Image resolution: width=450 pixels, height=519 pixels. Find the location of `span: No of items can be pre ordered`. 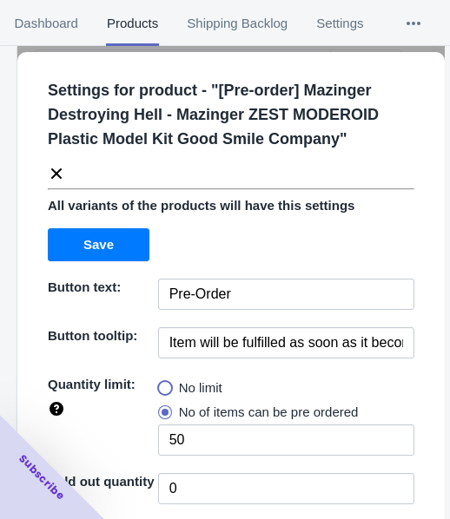

span: No of items can be pre ordered is located at coordinates (268, 413).